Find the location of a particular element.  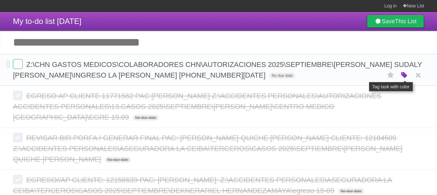

label: Star task is located at coordinates (391, 75).